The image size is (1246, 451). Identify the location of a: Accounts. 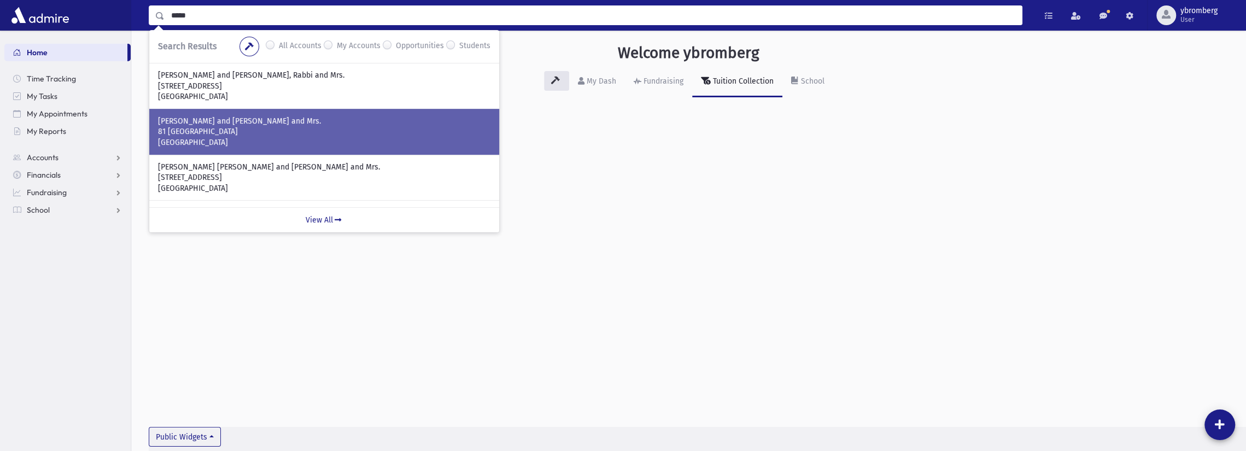
(67, 157).